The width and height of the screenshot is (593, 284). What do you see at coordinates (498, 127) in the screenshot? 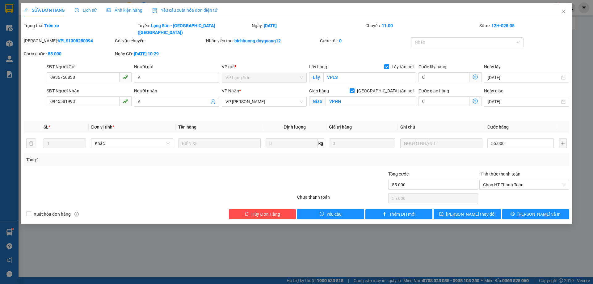
I see `span: Cước hàng` at bounding box center [498, 127].